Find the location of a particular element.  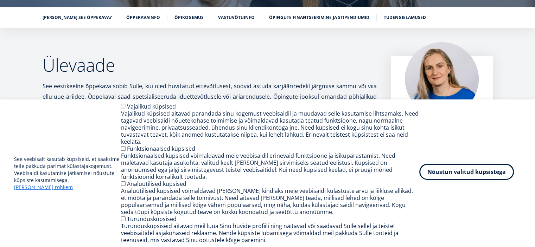

div: Vajalikud küpsised aitavad parandada sinu kogemust veebisaidil ja muudavad selle kasutamise lihts... is located at coordinates (270, 128).